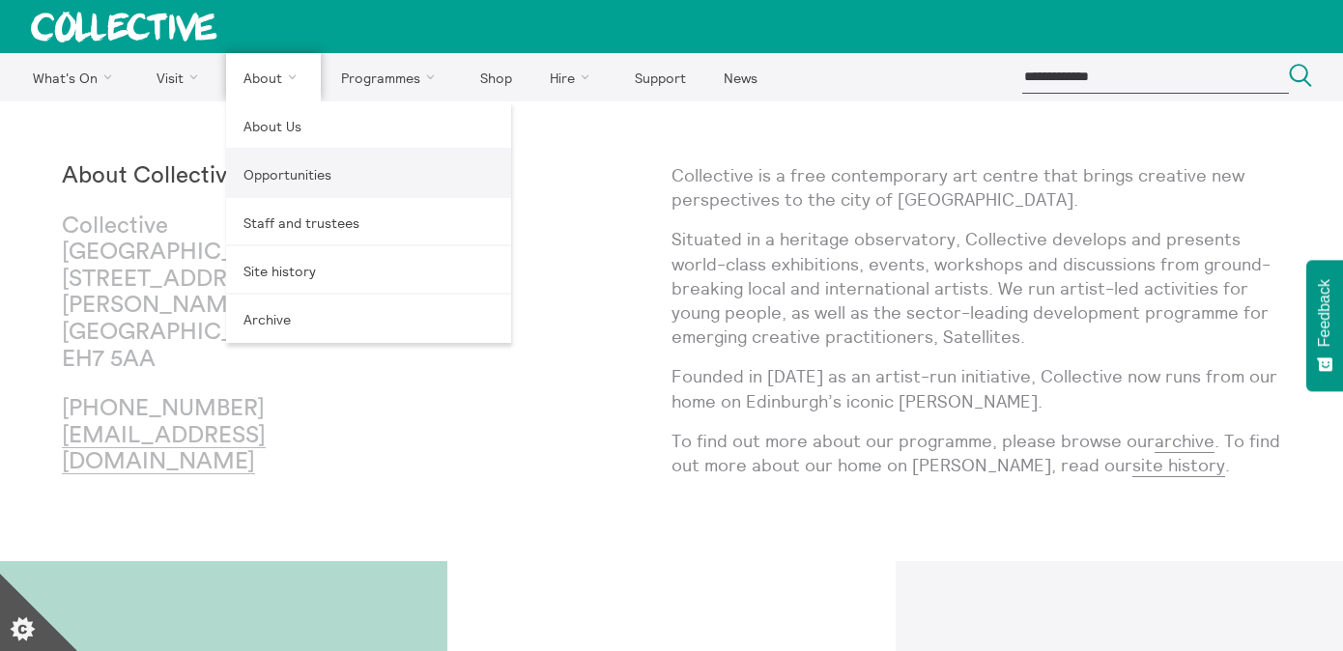 The image size is (1343, 651). What do you see at coordinates (151, 176) in the screenshot?
I see `strong: About Collective` at bounding box center [151, 176].